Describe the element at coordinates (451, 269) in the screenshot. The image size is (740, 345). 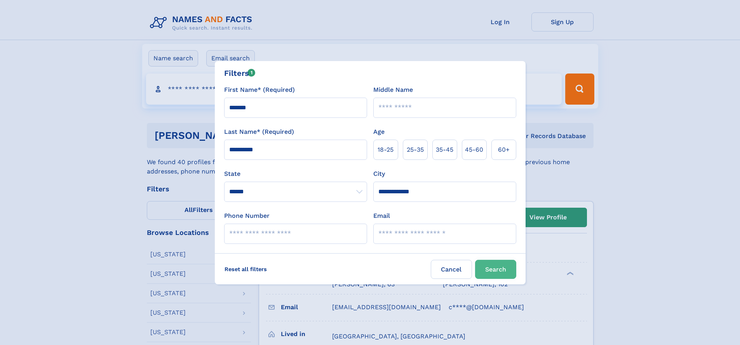
I see `label: Cancel` at that location.